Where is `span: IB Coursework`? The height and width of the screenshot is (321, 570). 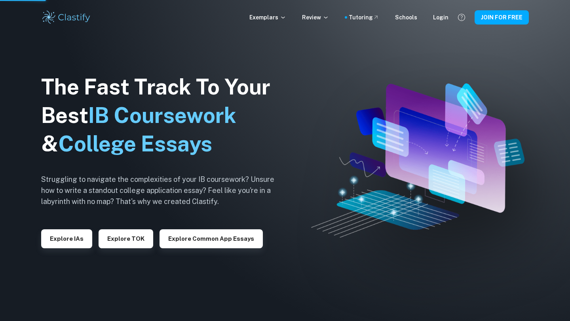
span: IB Coursework is located at coordinates (162, 115).